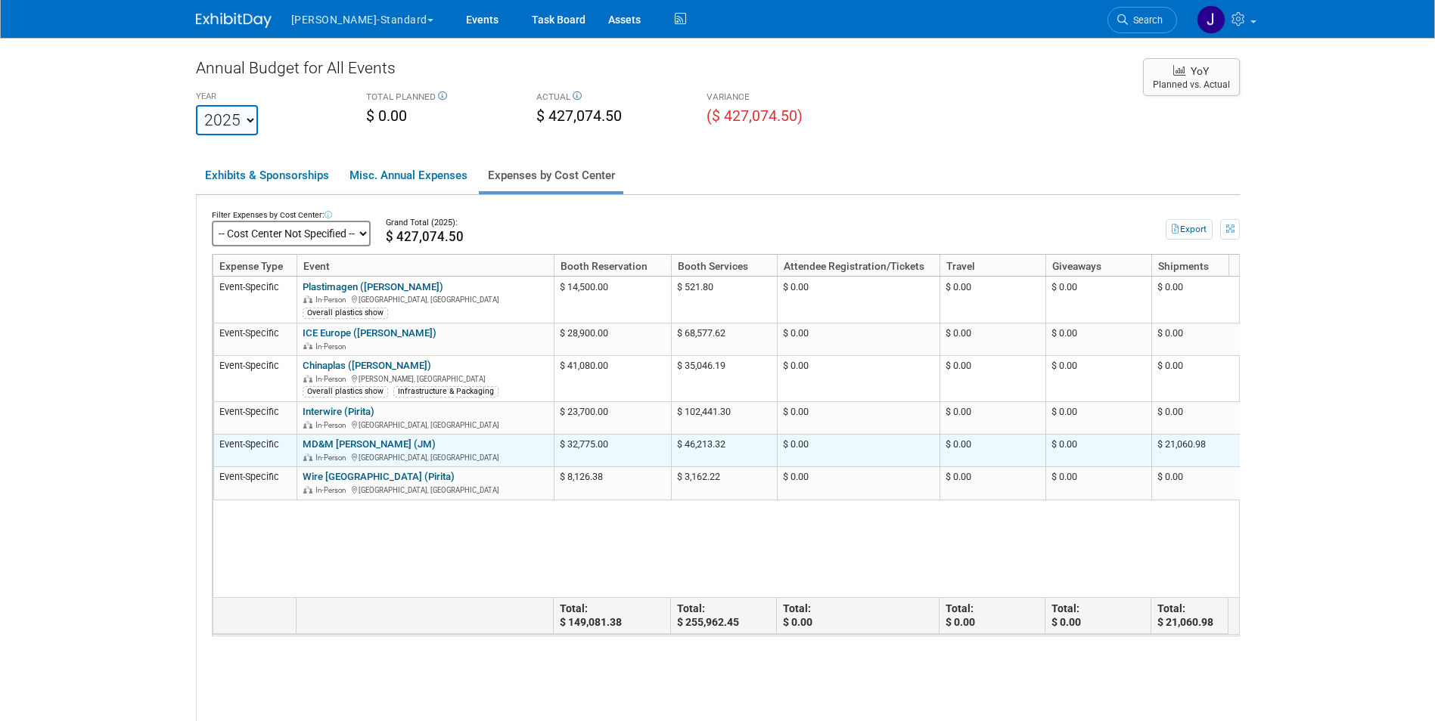 This screenshot has width=1435, height=721. What do you see at coordinates (724, 265) in the screenshot?
I see `th: Booth Services` at bounding box center [724, 265].